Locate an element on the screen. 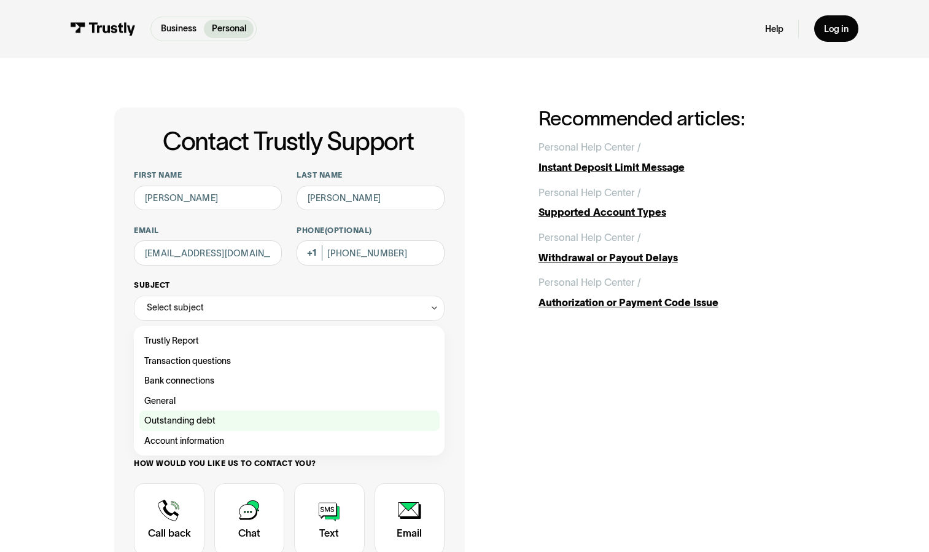 This screenshot has height=552, width=929. label: Last name is located at coordinates (370, 175).